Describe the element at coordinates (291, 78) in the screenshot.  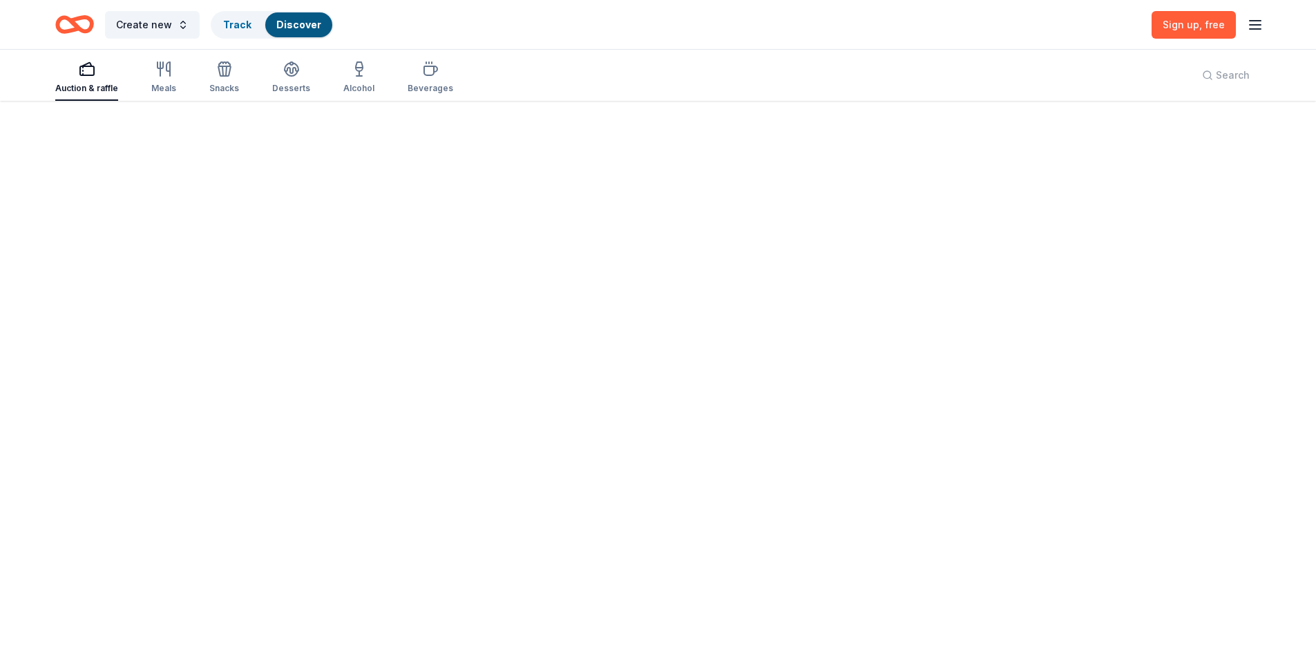
I see `button: Desserts` at that location.